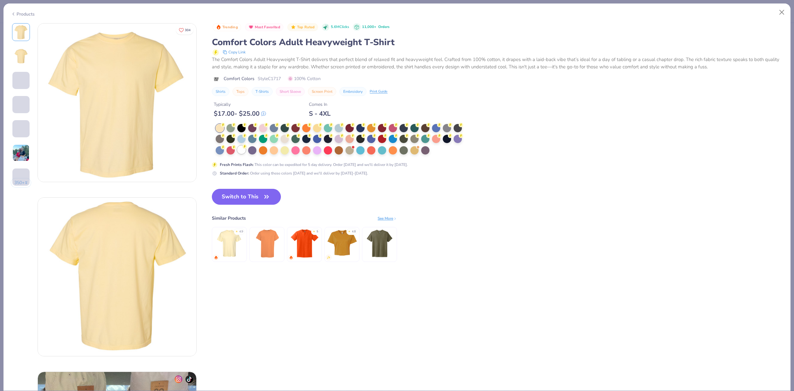 This screenshot has height=391, width=794. Describe the element at coordinates (379, 243) in the screenshot. I see `img: Next Level Men's Triblend Crew` at that location.